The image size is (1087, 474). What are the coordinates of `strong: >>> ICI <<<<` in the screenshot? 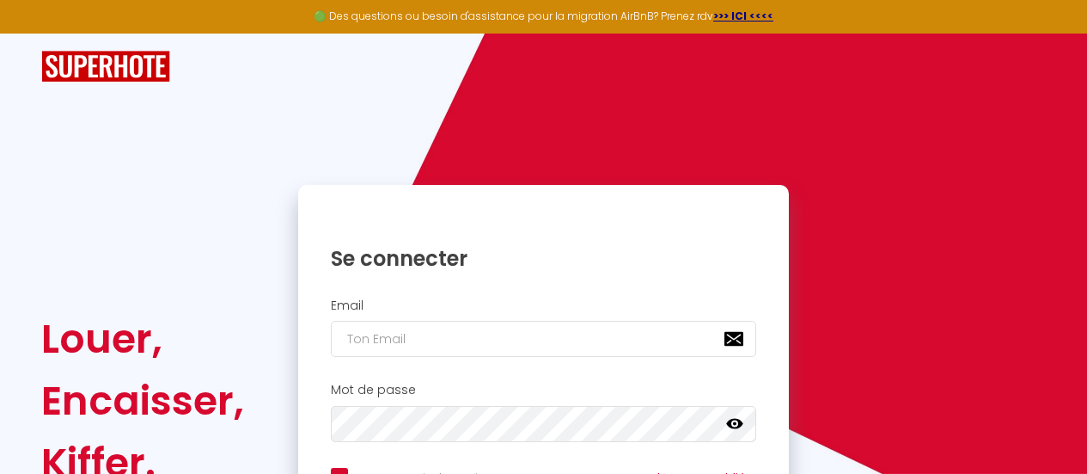 It's located at (743, 15).